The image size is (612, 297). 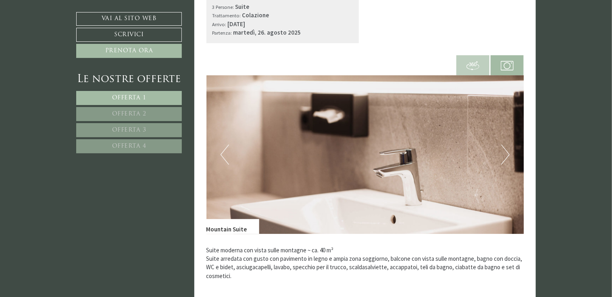 What do you see at coordinates (129, 114) in the screenshot?
I see `span: Offerta 2` at bounding box center [129, 114].